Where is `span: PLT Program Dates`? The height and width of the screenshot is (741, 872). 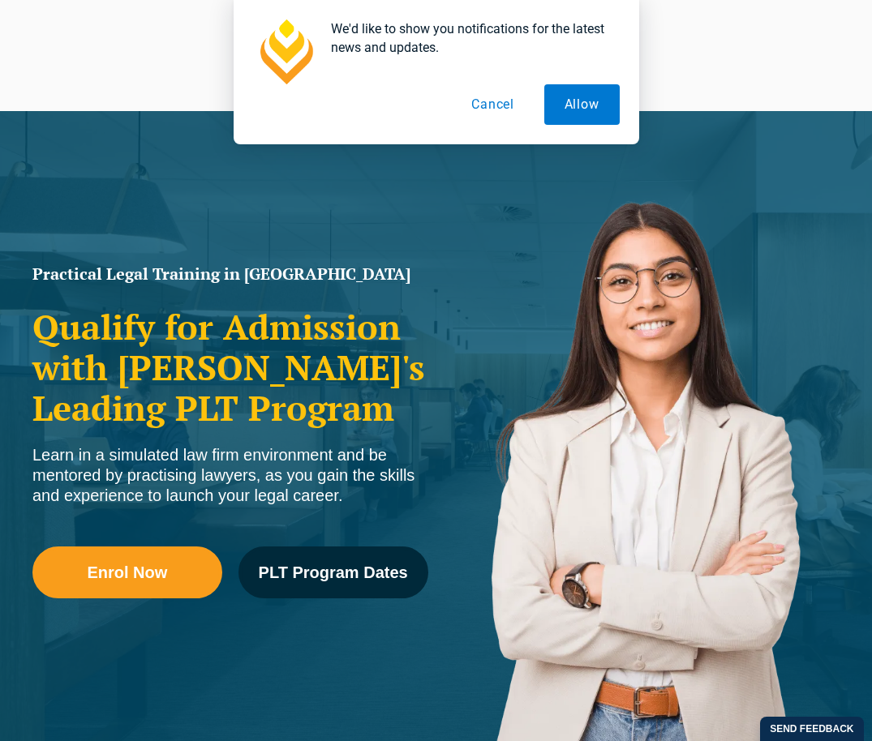
span: PLT Program Dates is located at coordinates (333, 572).